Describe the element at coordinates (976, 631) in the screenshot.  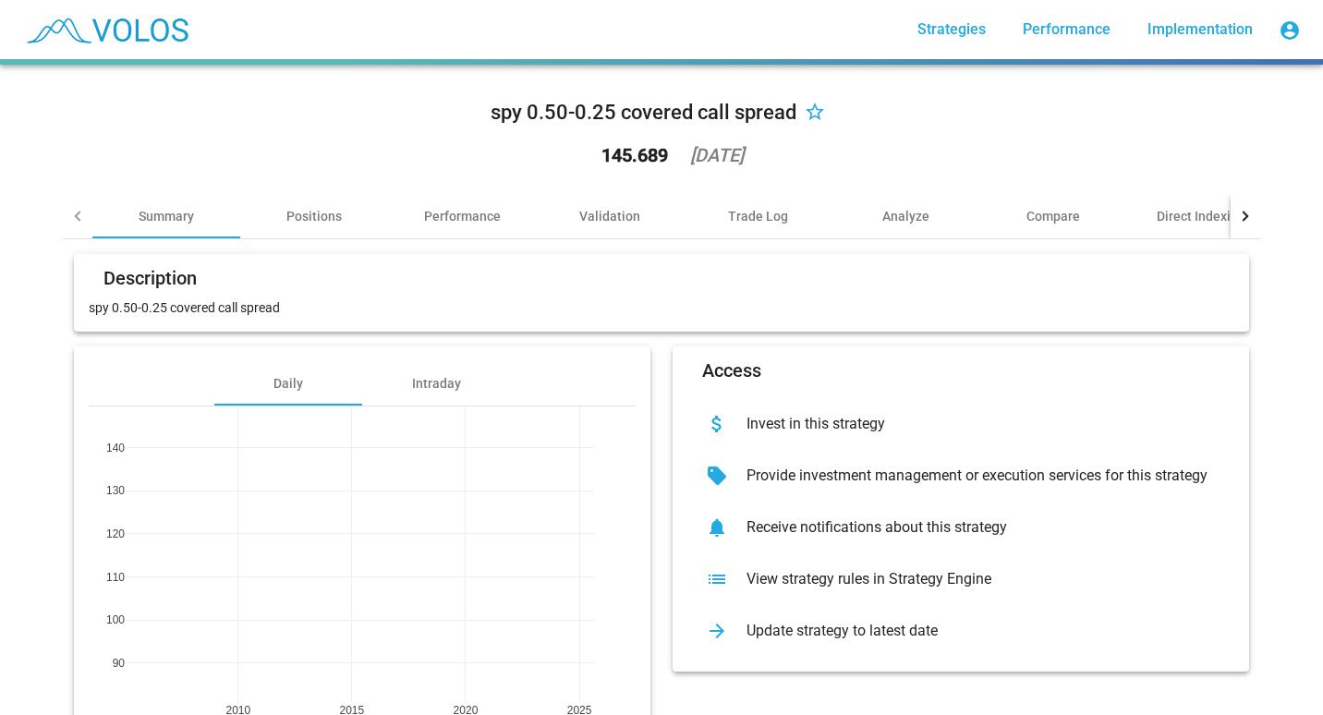
I see `div: Update strategy to latest date` at that location.